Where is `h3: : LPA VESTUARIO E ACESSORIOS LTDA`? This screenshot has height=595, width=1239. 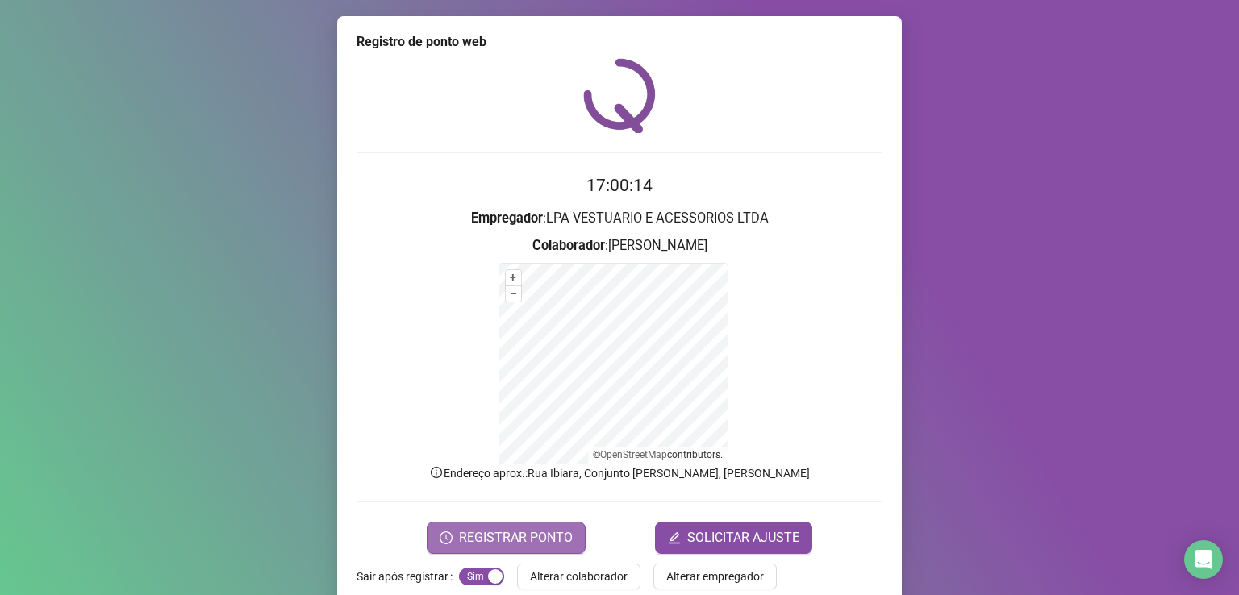 h3: : LPA VESTUARIO E ACESSORIOS LTDA is located at coordinates (620, 219).